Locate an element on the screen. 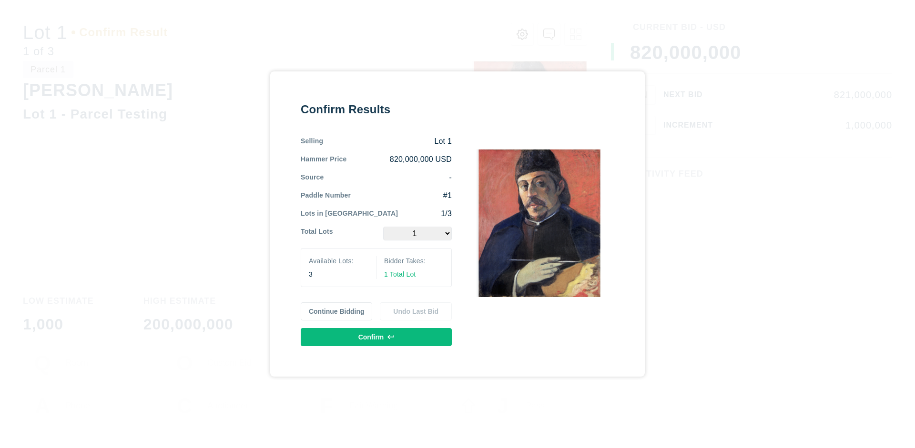 The height and width of the screenshot is (448, 915). div: 1/3 is located at coordinates (424, 214).